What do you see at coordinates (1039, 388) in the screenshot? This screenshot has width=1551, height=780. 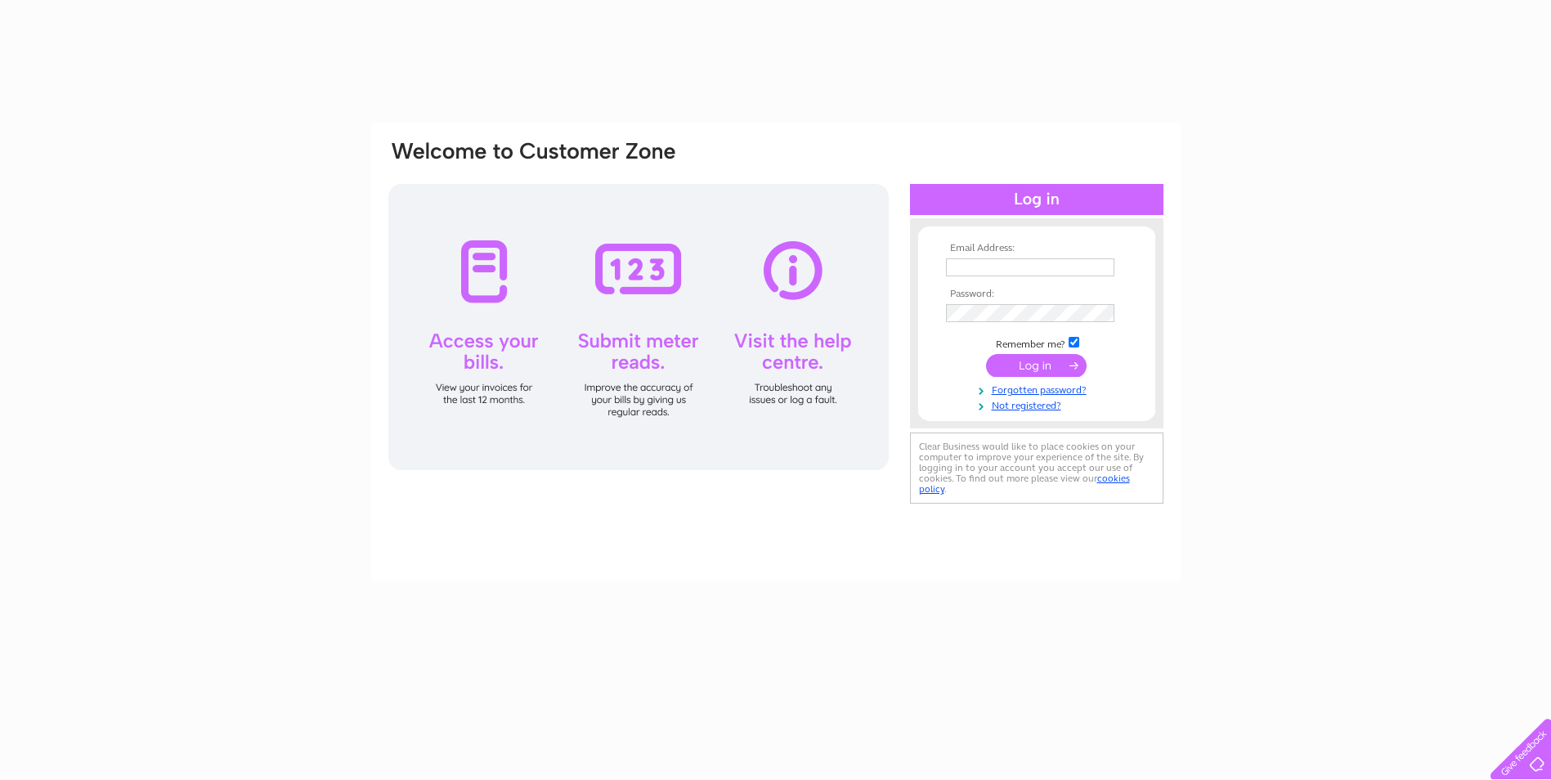 I see `a: Forgotten password?` at bounding box center [1039, 388].